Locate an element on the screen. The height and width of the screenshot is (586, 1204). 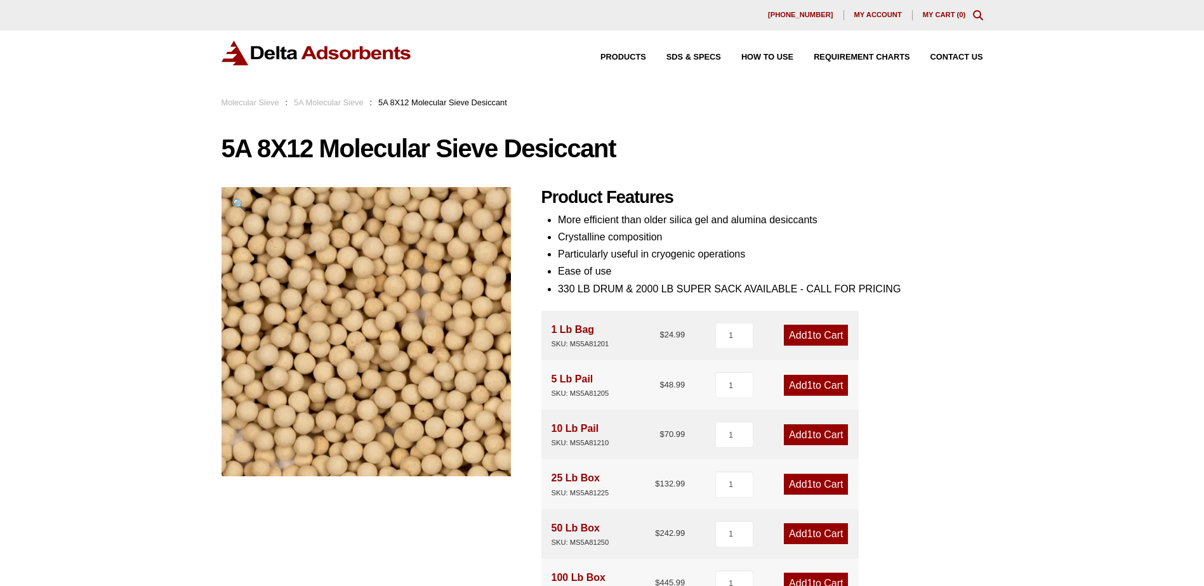
a: Products is located at coordinates (613, 57).